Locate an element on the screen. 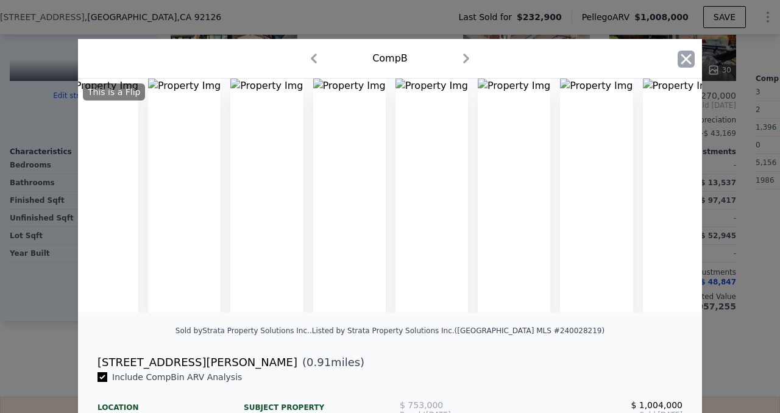 The image size is (780, 413). div: This is a Flip is located at coordinates (114, 92).